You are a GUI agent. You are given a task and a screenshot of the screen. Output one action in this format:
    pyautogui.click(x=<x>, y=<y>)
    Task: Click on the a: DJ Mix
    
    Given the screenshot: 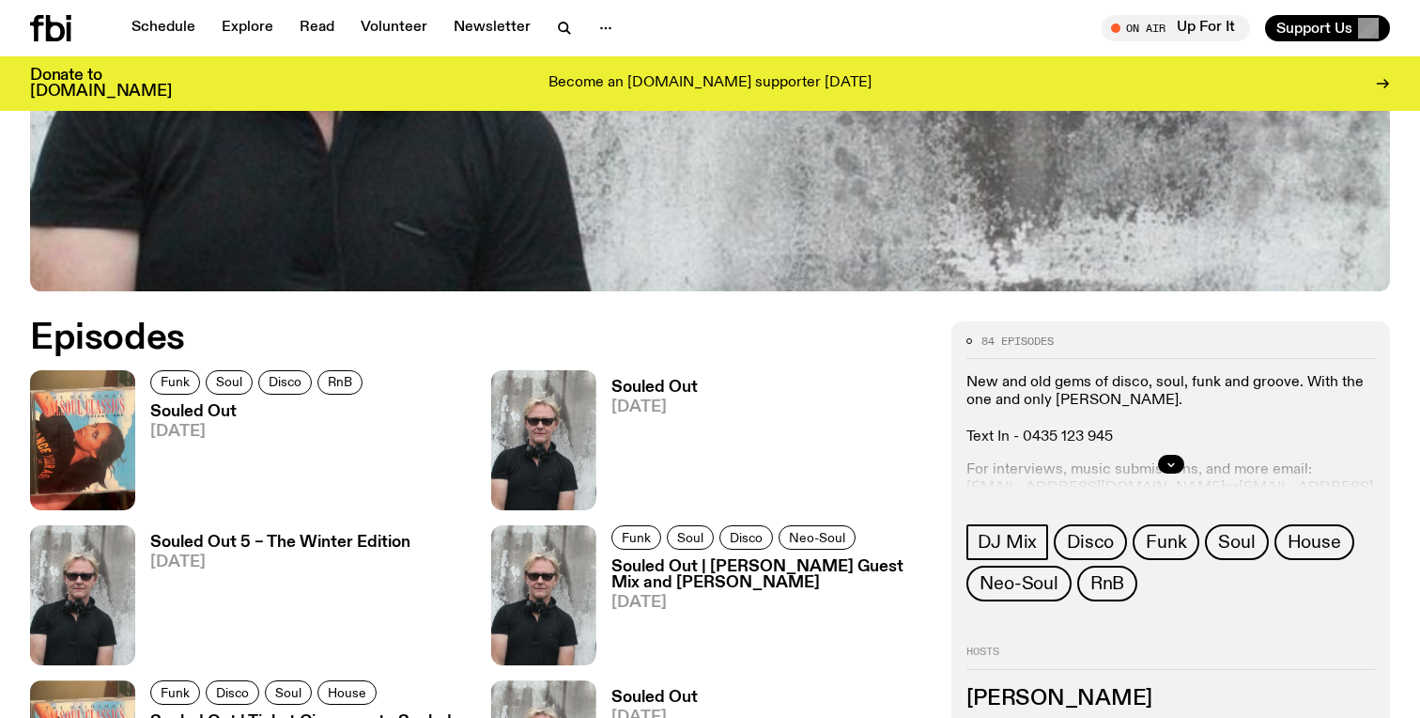 What is the action you would take?
    pyautogui.click(x=1007, y=542)
    